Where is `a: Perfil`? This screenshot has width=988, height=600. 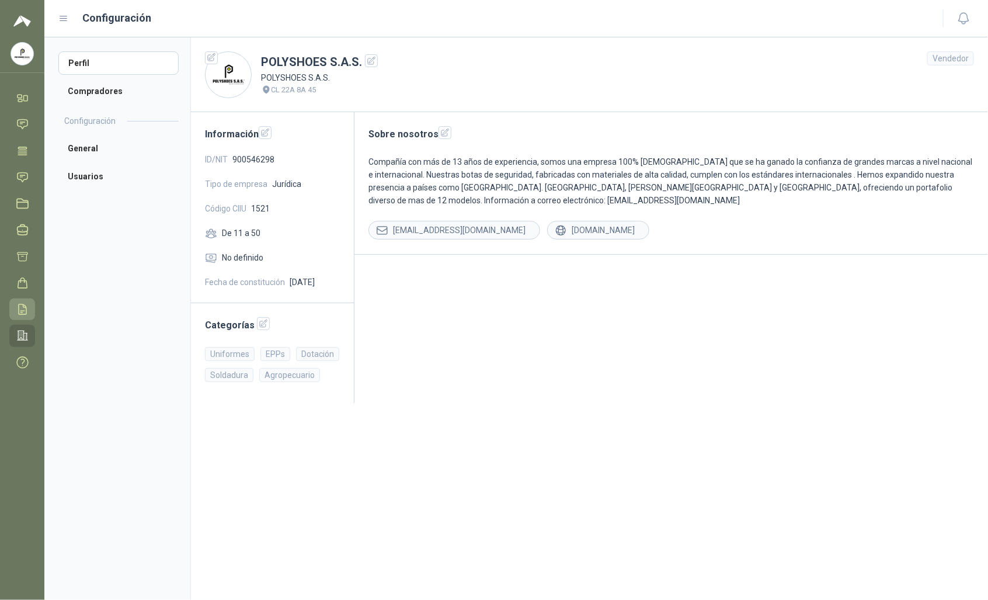
a: Perfil is located at coordinates (119, 63).